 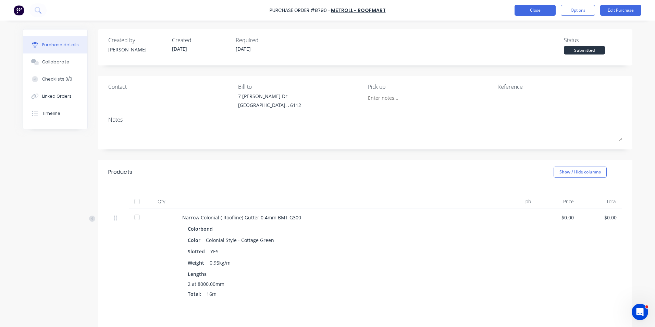 I want to click on button: Collaborate, so click(x=55, y=62).